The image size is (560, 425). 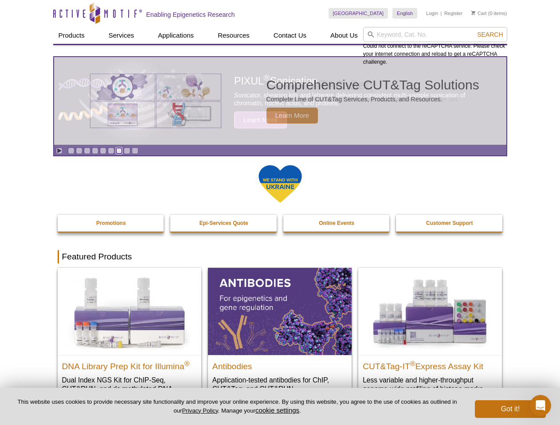 What do you see at coordinates (280, 365) in the screenshot?
I see `h2: Antibodies` at bounding box center [280, 365].